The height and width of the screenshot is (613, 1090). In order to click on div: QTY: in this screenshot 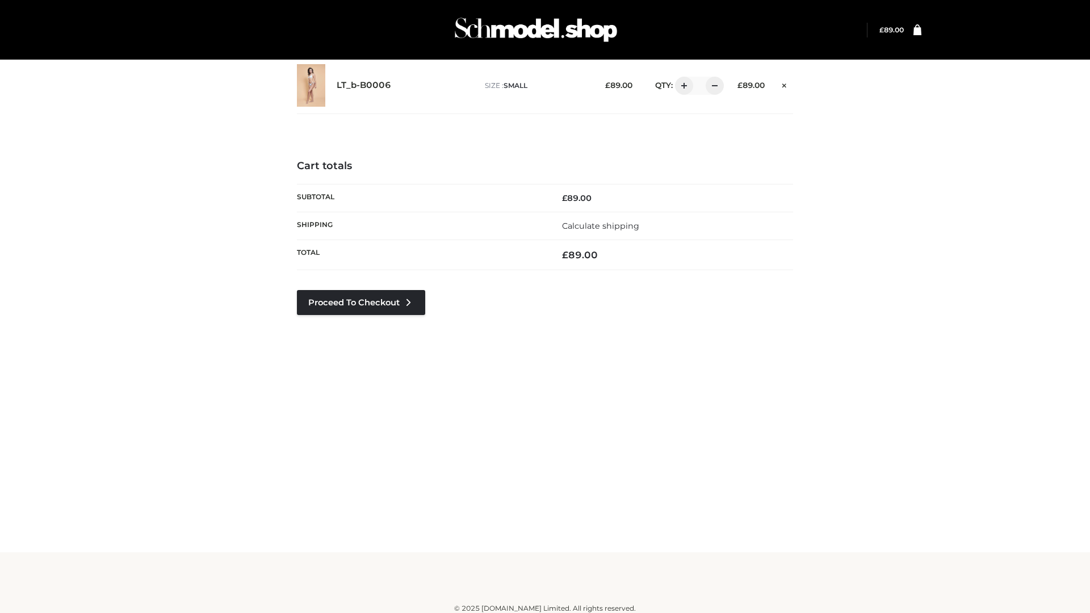, I will do `click(682, 86)`.